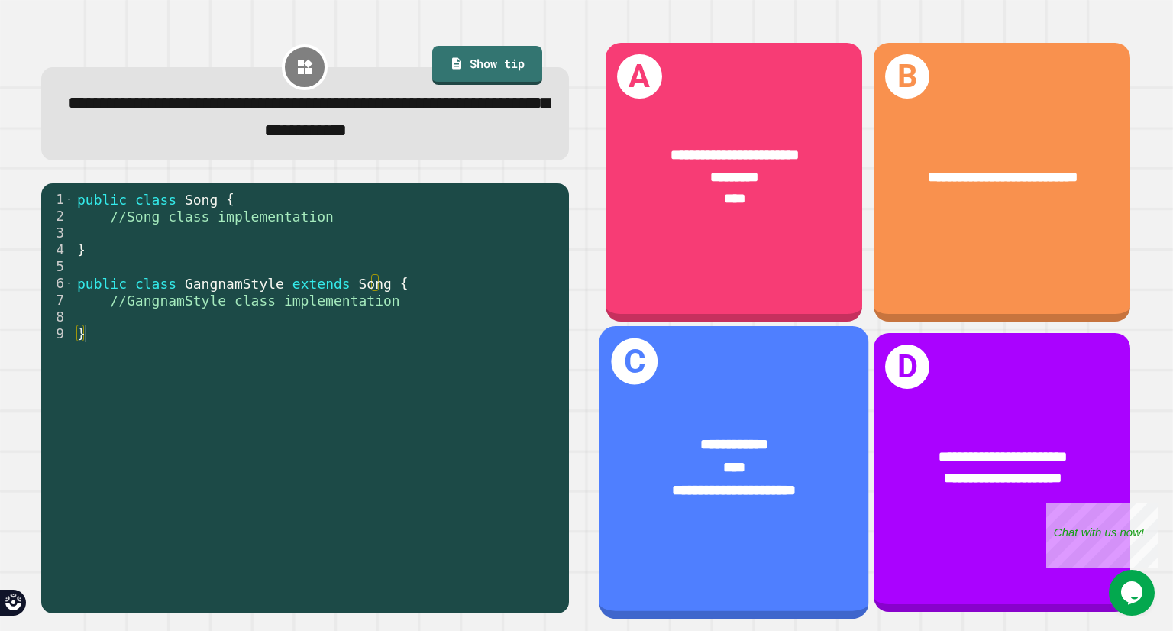  I want to click on div: 5, so click(57, 267).